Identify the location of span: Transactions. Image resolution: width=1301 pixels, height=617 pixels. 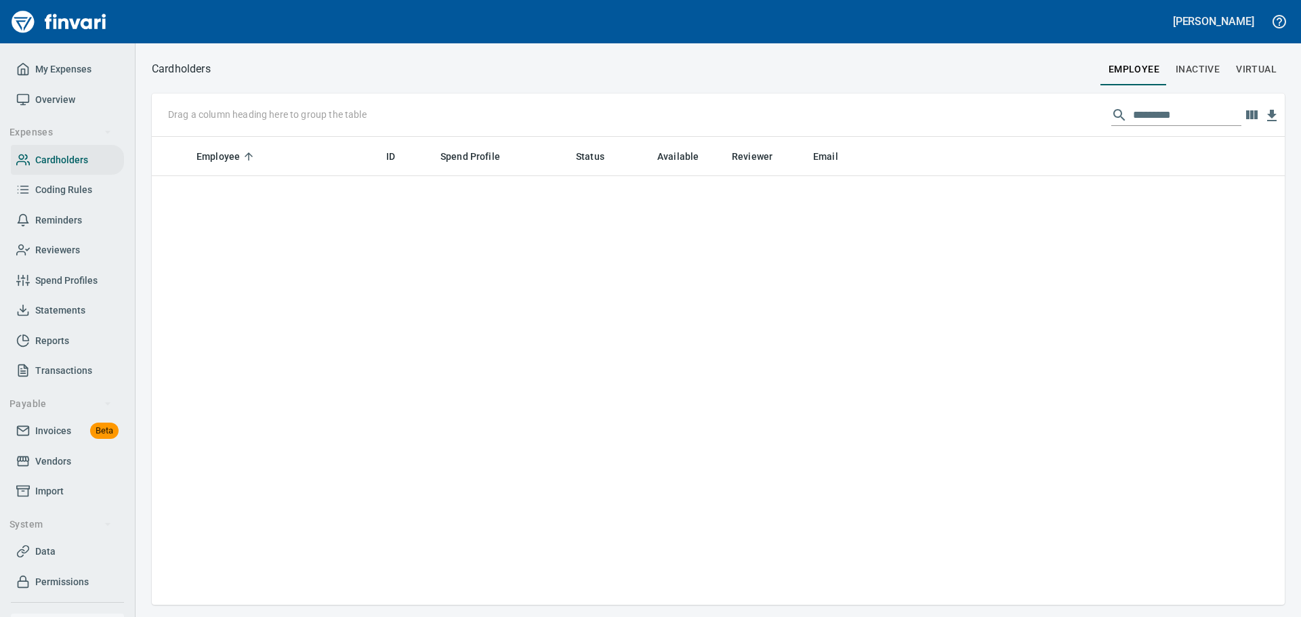
(64, 371).